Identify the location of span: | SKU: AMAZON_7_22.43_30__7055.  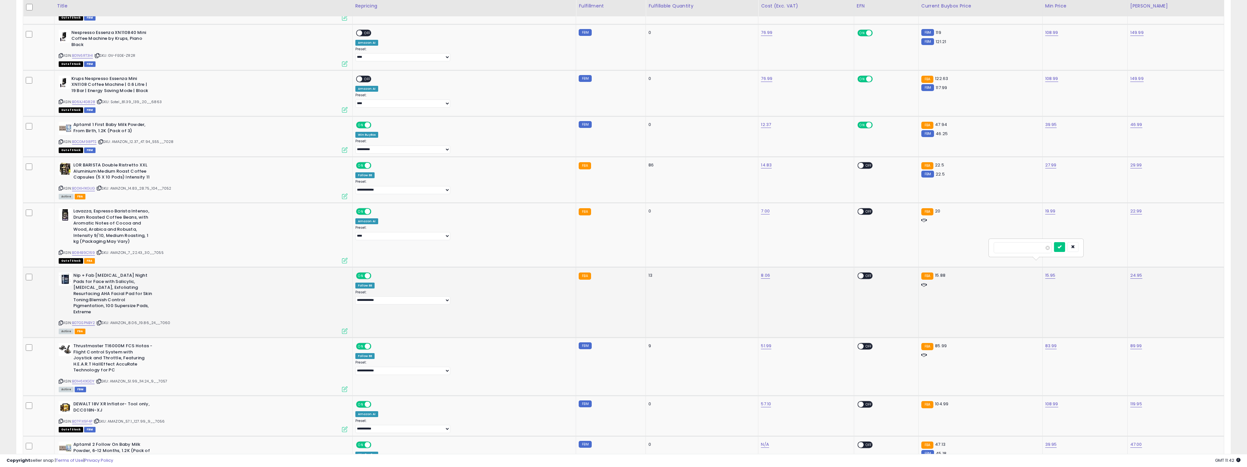
(130, 252).